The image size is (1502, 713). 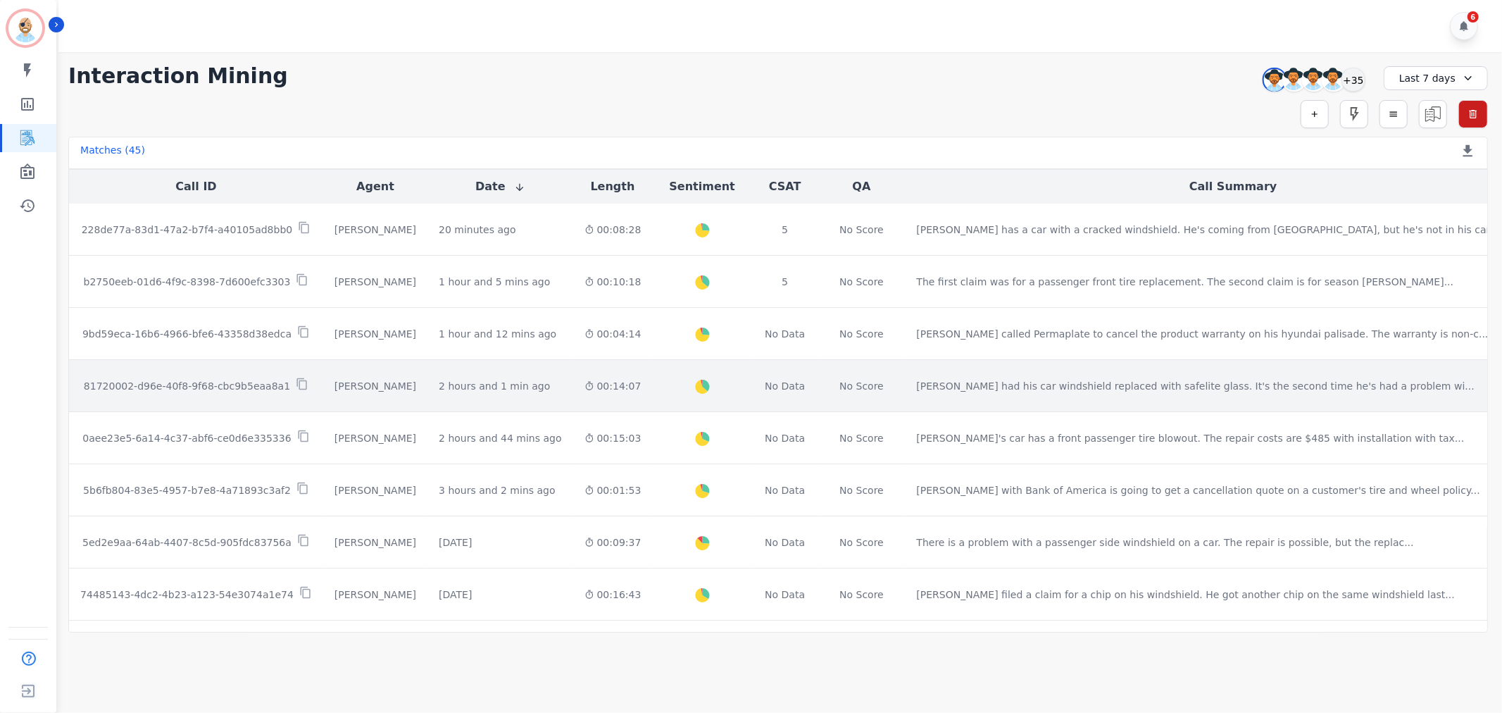 What do you see at coordinates (113, 153) in the screenshot?
I see `div: Matches ( 45 )` at bounding box center [113, 153].